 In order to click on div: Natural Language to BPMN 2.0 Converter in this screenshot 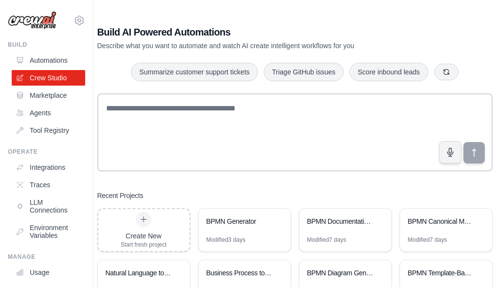, I will do `click(139, 273)`.